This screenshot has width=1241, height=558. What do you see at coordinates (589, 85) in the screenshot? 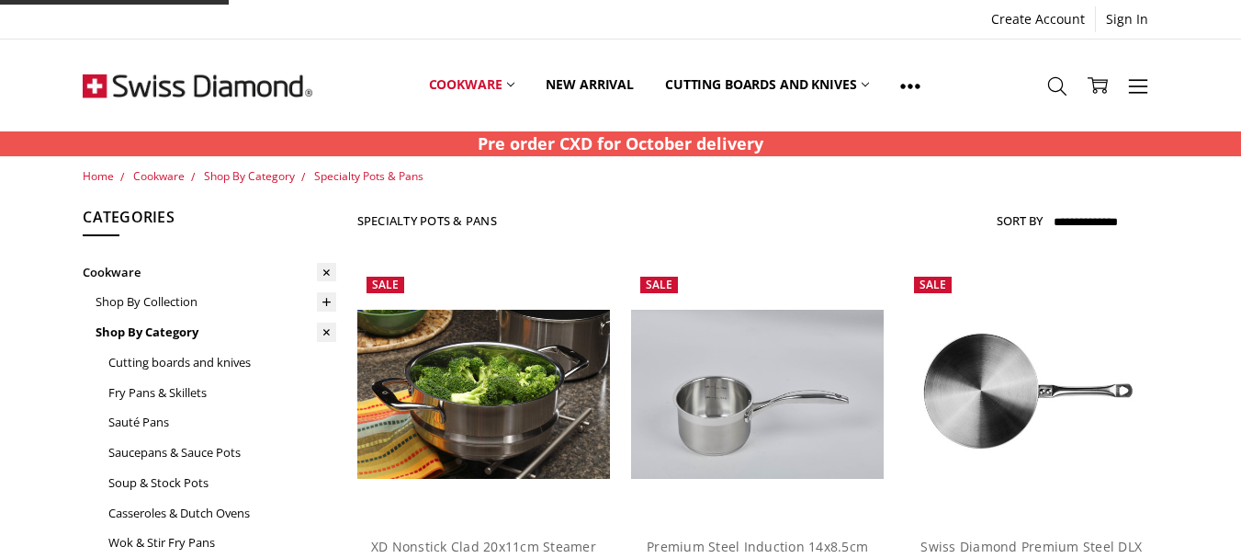
I see `a: New arrival` at bounding box center [589, 85].